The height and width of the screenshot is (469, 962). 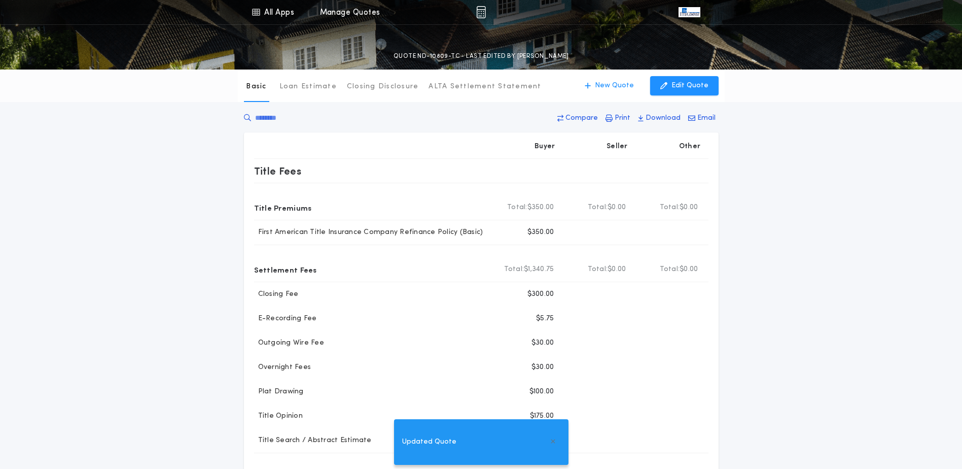 What do you see at coordinates (285, 269) in the screenshot?
I see `p: Settlement Fees` at bounding box center [285, 269].